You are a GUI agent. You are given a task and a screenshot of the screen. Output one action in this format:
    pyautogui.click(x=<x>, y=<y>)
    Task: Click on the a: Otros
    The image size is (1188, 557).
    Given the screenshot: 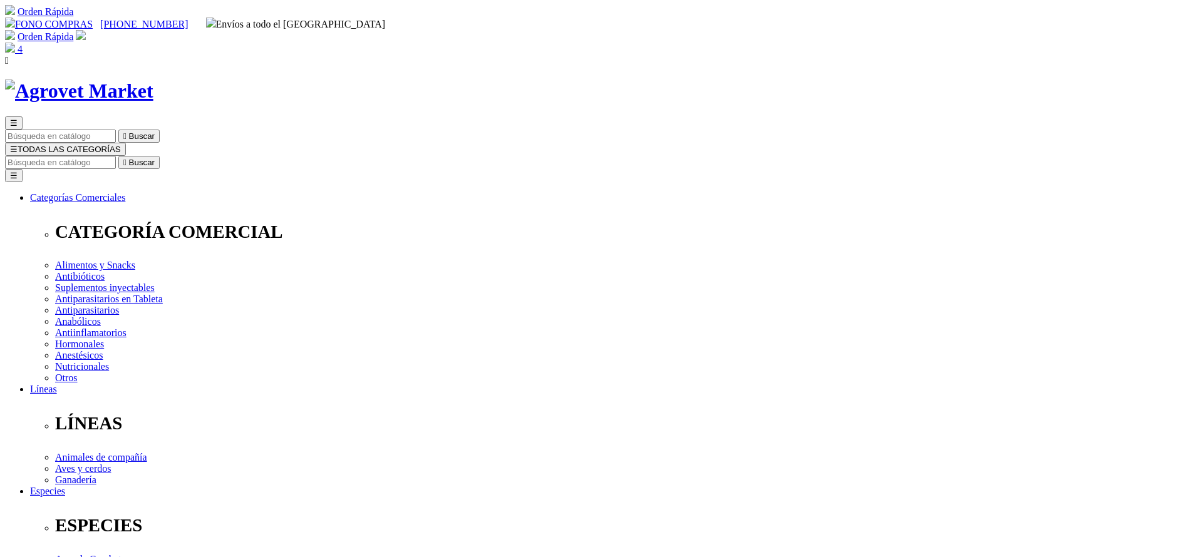 What is the action you would take?
    pyautogui.click(x=66, y=378)
    